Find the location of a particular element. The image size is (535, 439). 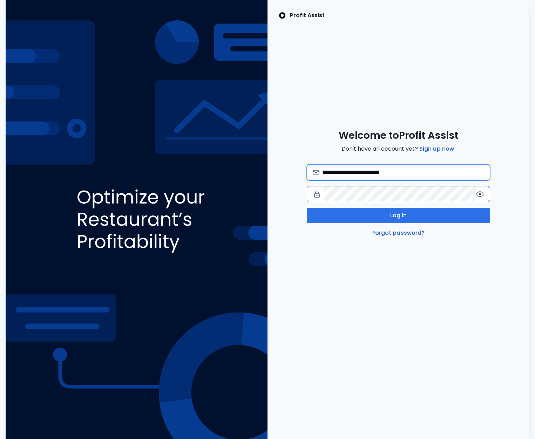

span: Log in is located at coordinates (399, 216).